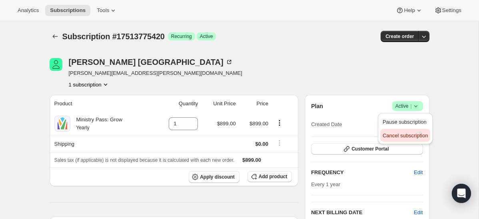  What do you see at coordinates (56, 64) in the screenshot?
I see `span: Laurie Klingenberg` at bounding box center [56, 64].